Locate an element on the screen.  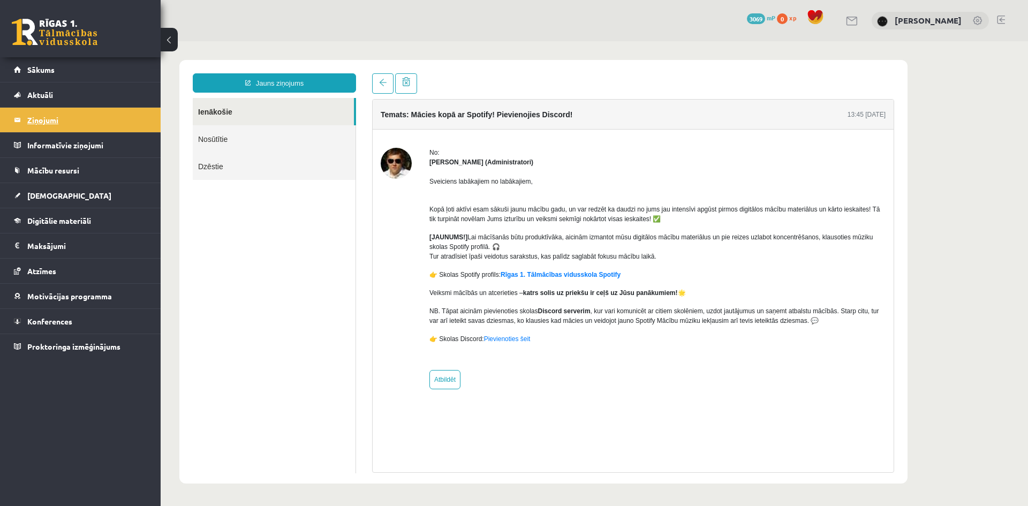
p: Kopā ļoti aktīvi esam sākuši jaunu mācību gadu, un var redzēt ka daudzi no jums jau intensīvi apg... is located at coordinates (497, 168).